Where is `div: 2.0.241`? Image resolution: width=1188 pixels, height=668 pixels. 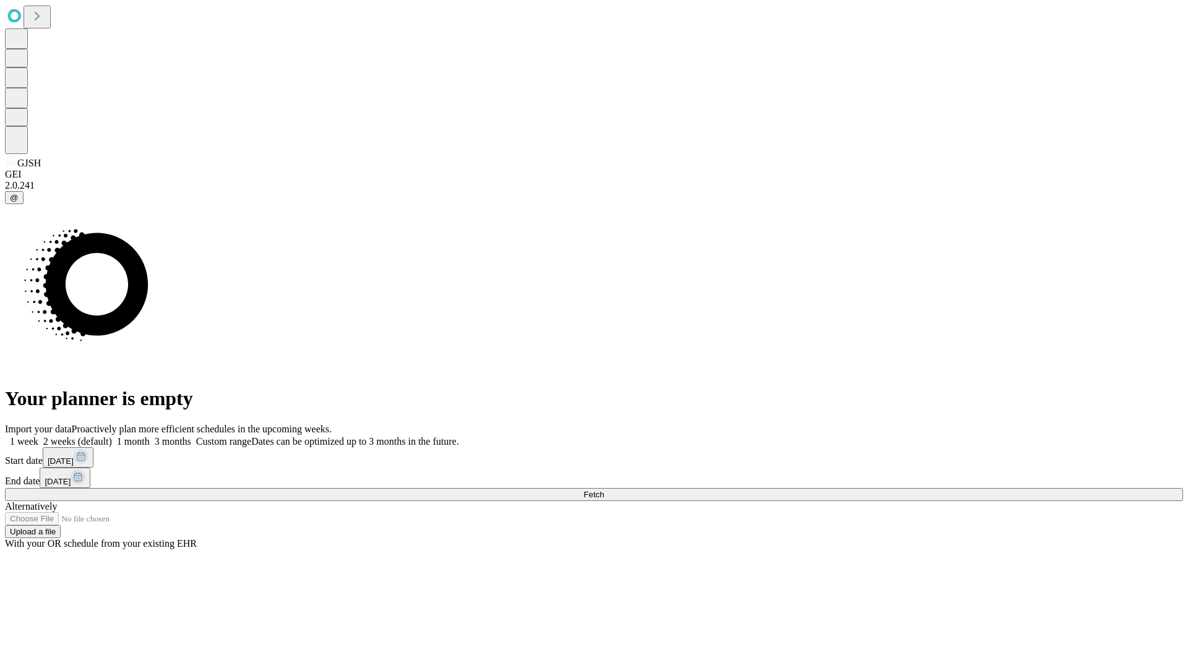 div: 2.0.241 is located at coordinates (594, 186).